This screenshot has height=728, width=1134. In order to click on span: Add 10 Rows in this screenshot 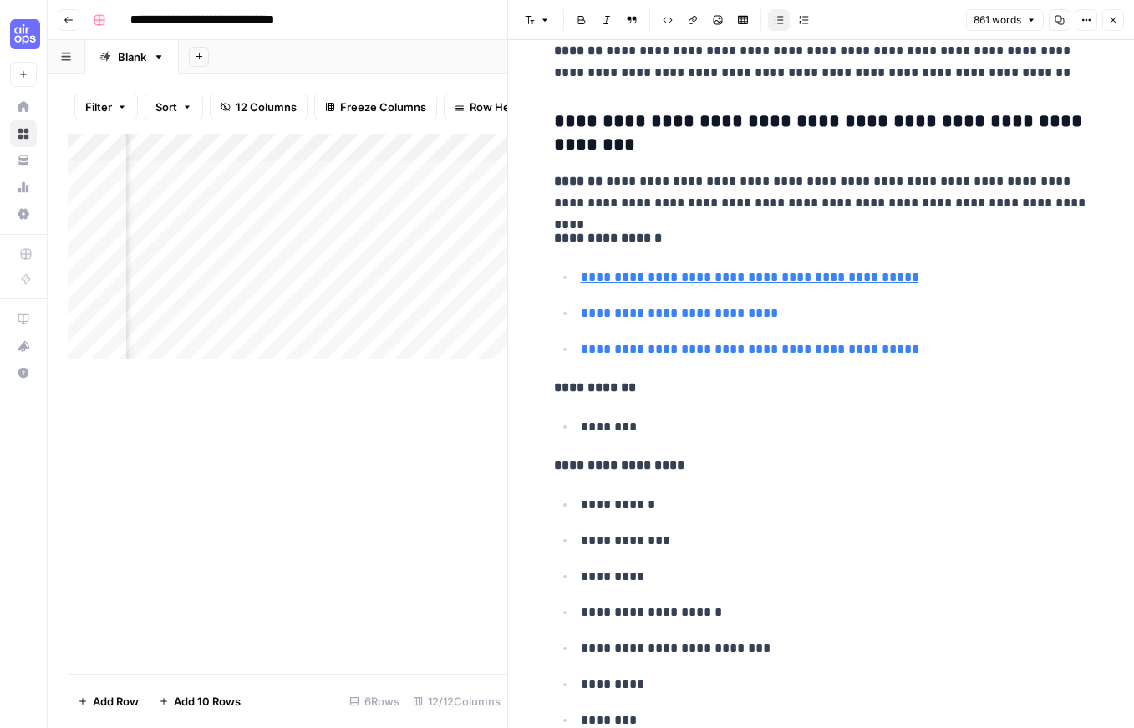, I will do `click(207, 701)`.